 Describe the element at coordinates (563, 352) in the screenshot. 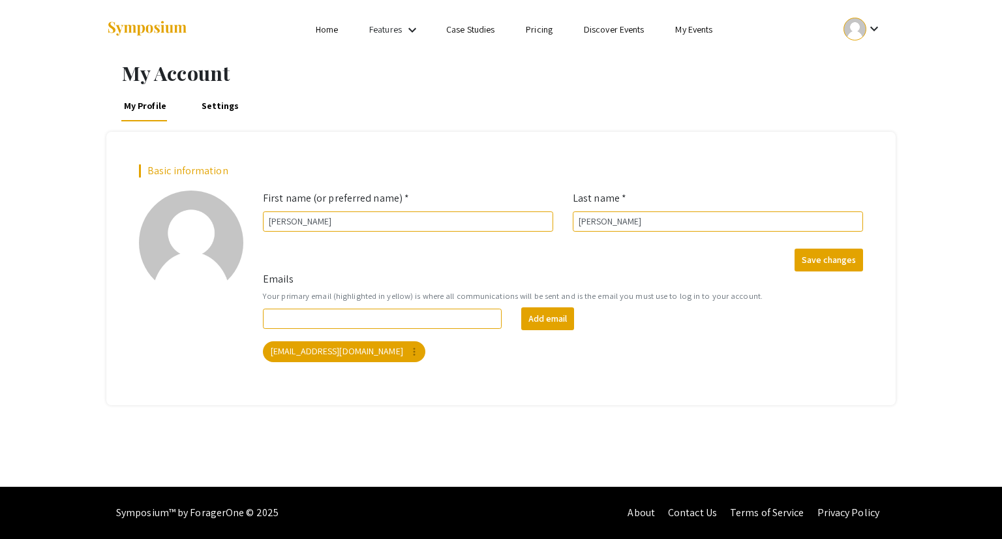

I see `mat-chip-list: Your emails` at that location.